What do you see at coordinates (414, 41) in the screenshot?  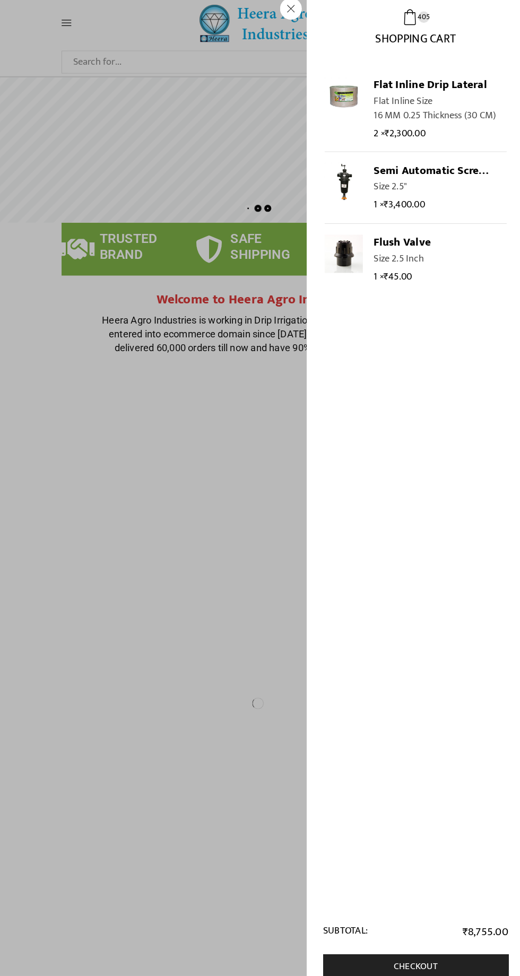 I see `span: Shopping Cart` at bounding box center [414, 41].